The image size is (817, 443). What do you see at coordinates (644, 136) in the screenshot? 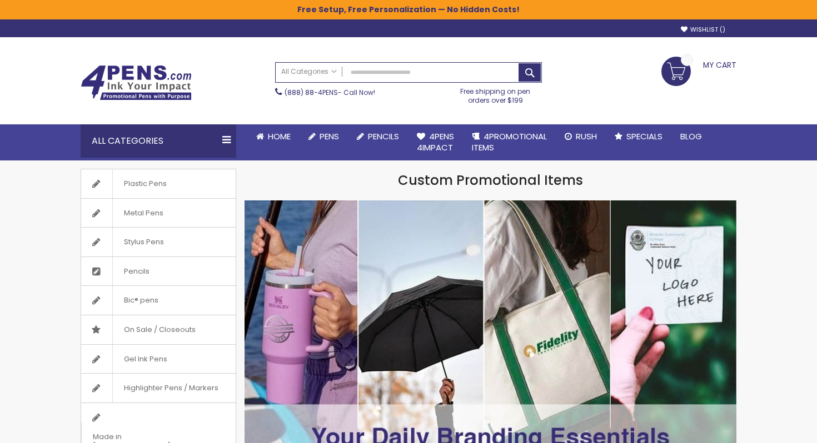
I see `span: Specials` at bounding box center [644, 136].